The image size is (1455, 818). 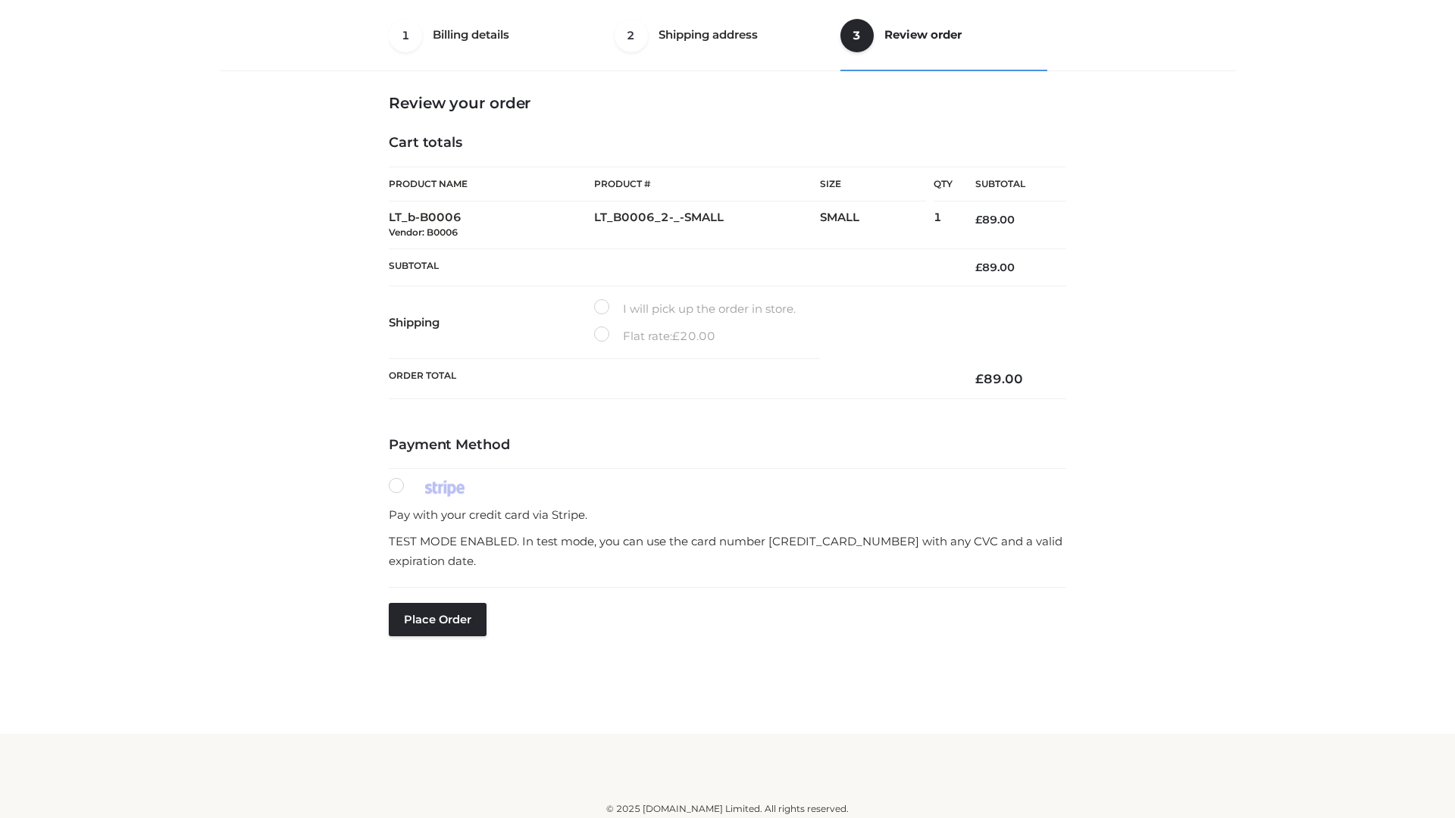 I want to click on th: Product #, so click(x=707, y=184).